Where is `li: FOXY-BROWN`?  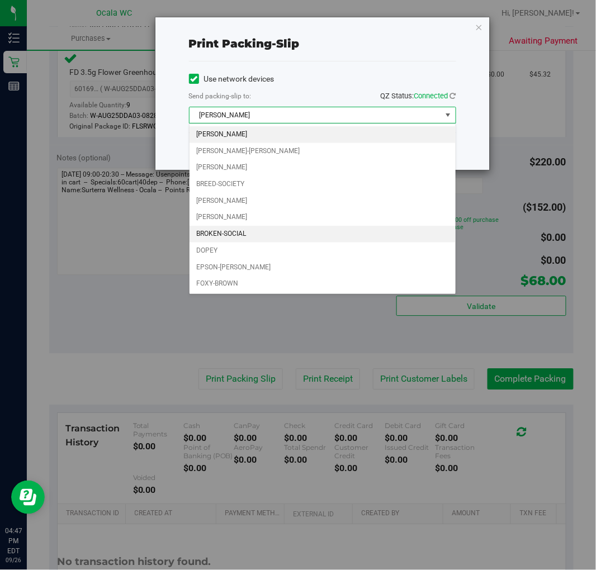
li: FOXY-BROWN is located at coordinates (322, 284).